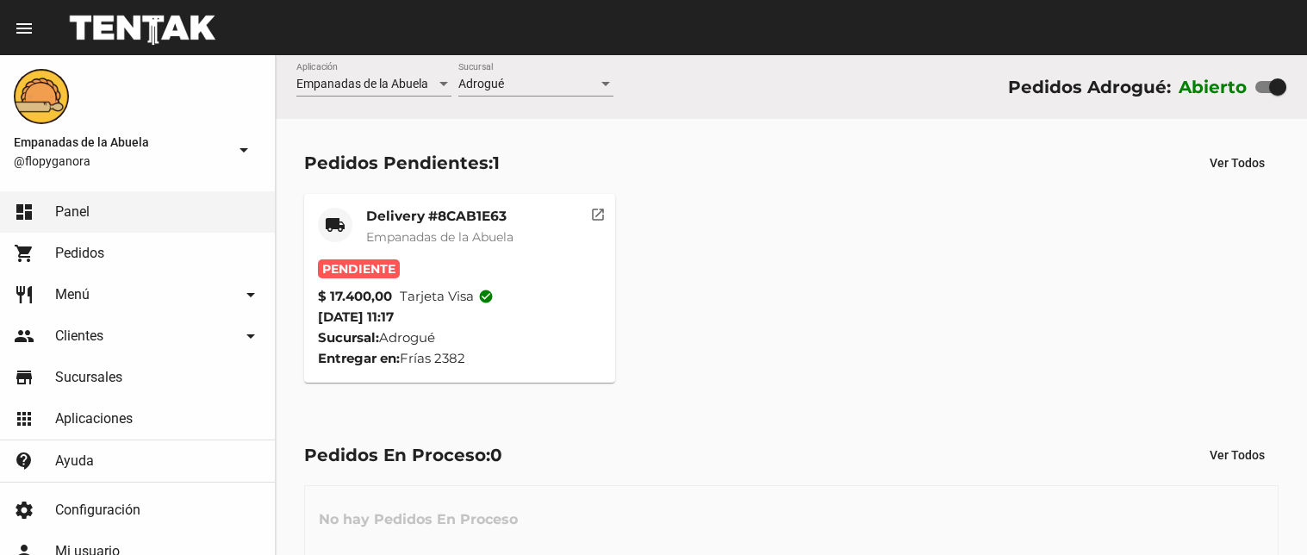 The width and height of the screenshot is (1307, 555). Describe the element at coordinates (24, 28) in the screenshot. I see `mat-icon: menu` at that location.